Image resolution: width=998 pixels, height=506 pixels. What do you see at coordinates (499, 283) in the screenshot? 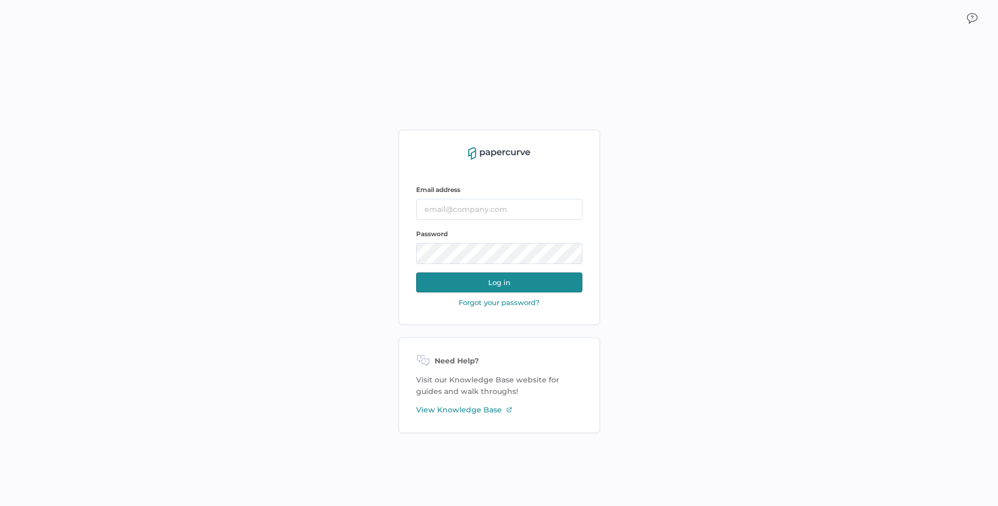
I see `button: Log in` at bounding box center [499, 283].